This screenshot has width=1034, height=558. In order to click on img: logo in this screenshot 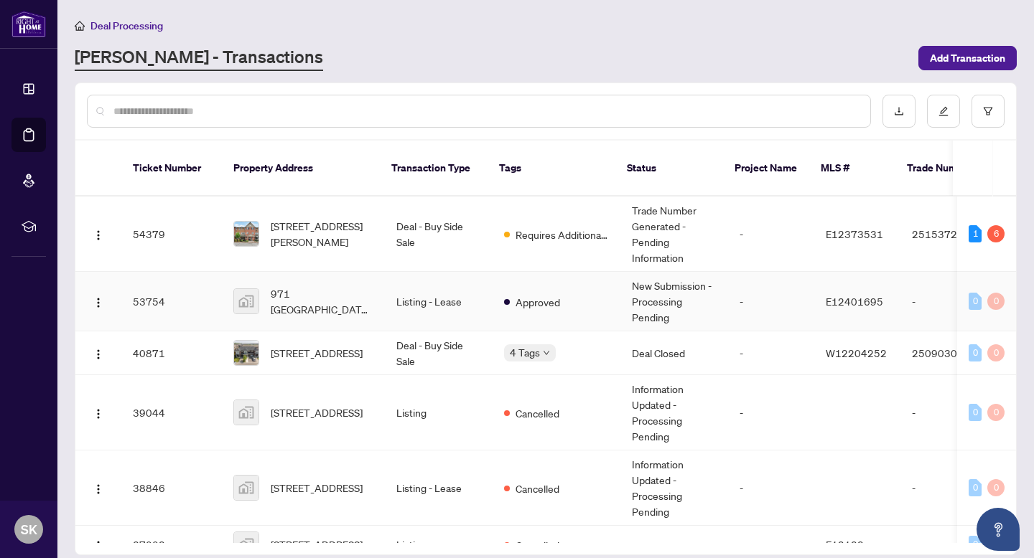, I will do `click(29, 24)`.